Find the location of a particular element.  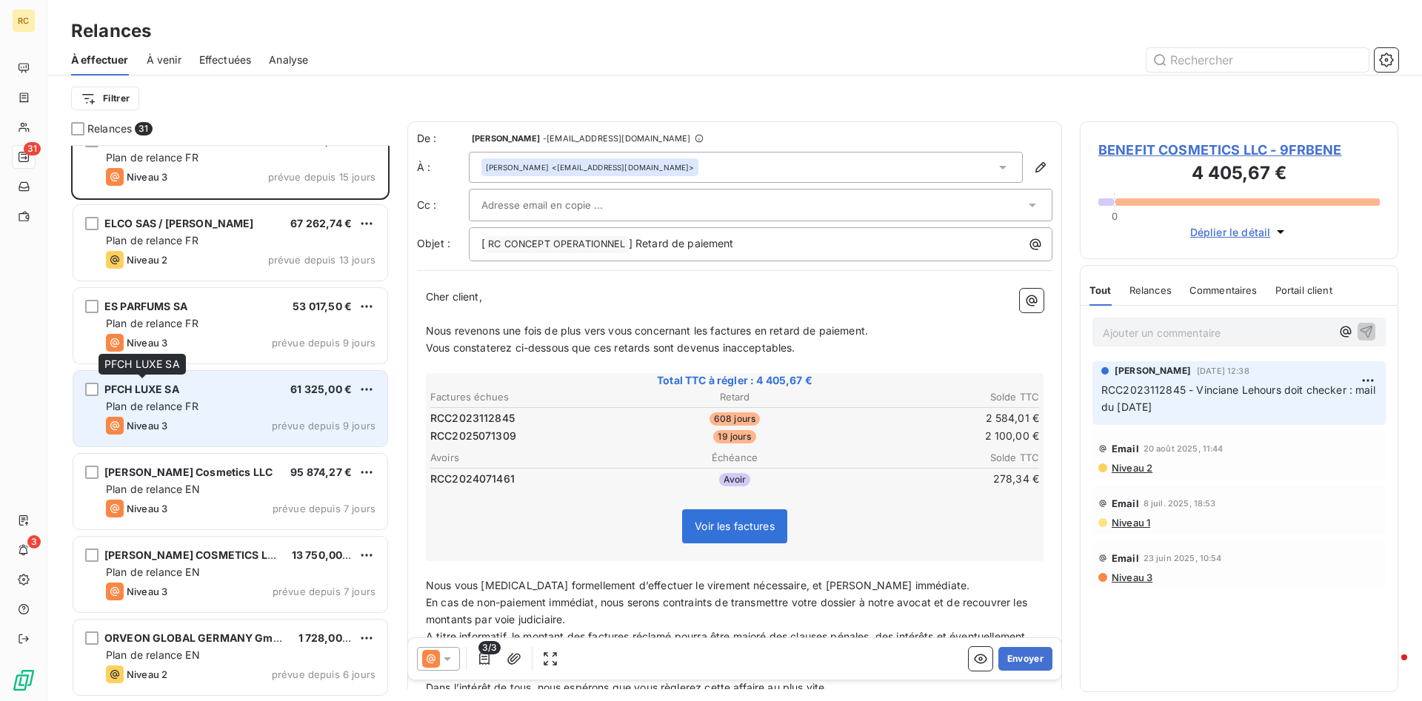

span: Commentaires is located at coordinates (1224, 290).